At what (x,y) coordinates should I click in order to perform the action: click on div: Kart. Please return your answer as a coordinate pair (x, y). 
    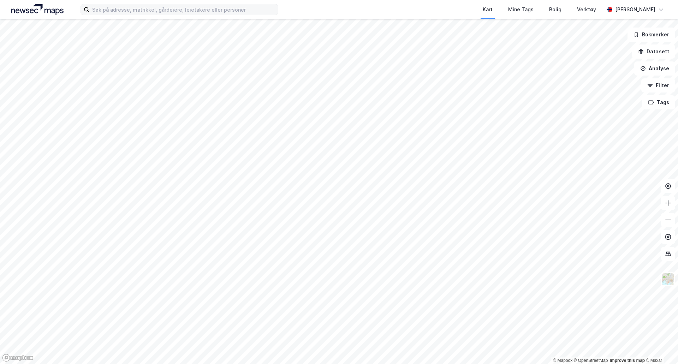
    Looking at the image, I should click on (488, 10).